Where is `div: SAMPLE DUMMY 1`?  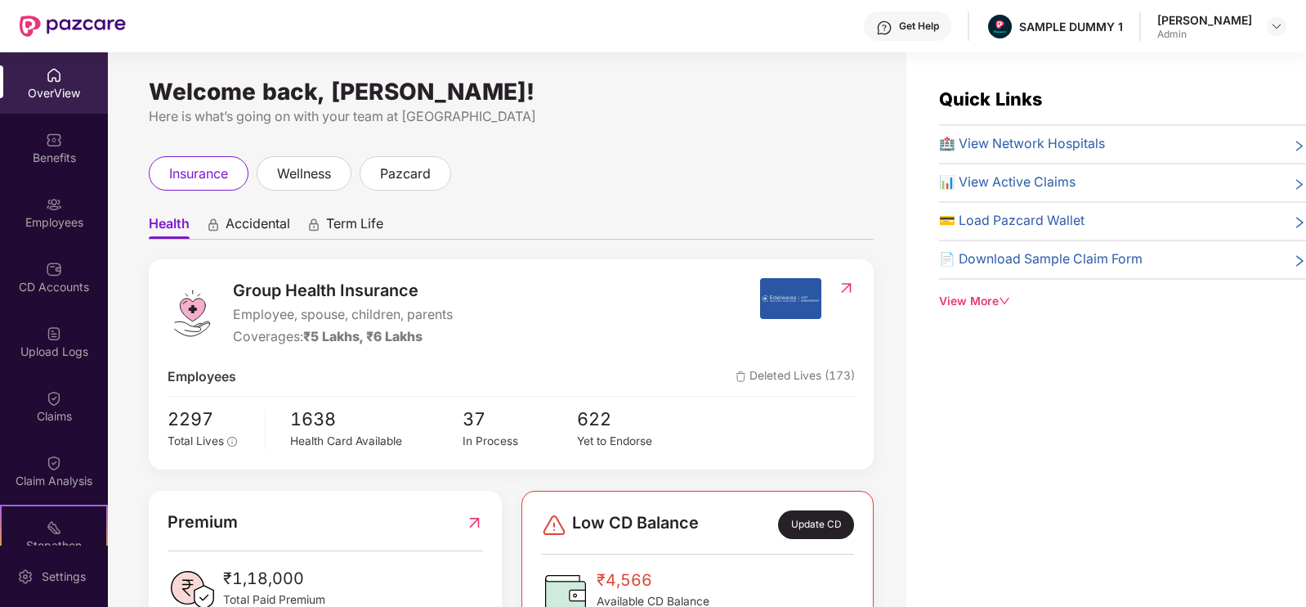 div: SAMPLE DUMMY 1 is located at coordinates (1071, 26).